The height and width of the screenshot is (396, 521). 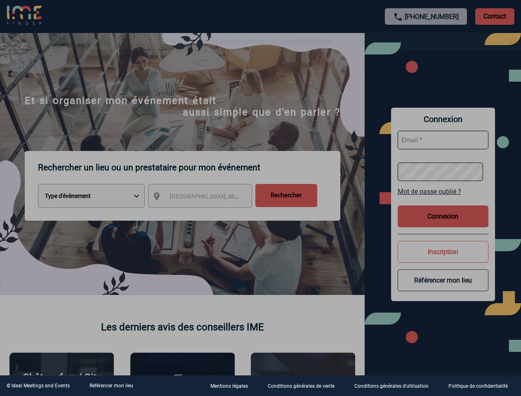 I want to click on div: © Ideal Meetings and Events, so click(x=38, y=385).